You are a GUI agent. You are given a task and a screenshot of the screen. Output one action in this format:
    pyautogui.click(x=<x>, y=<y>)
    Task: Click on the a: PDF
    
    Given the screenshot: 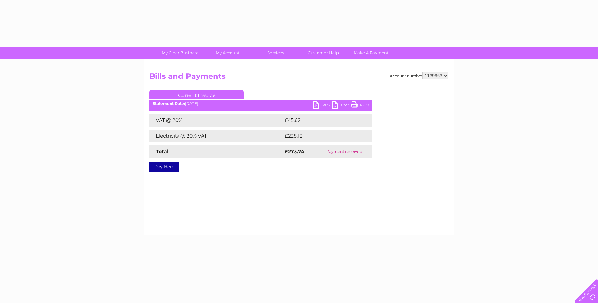 What is the action you would take?
    pyautogui.click(x=322, y=106)
    